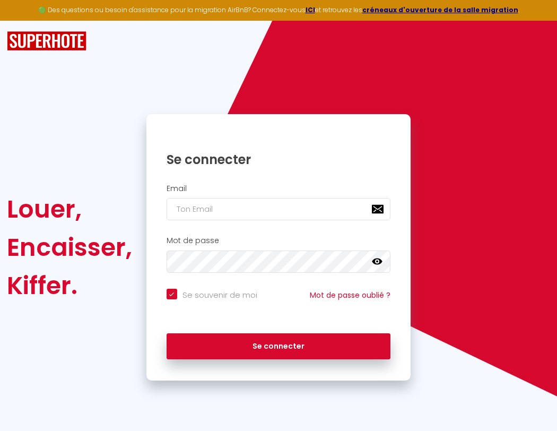 The image size is (557, 431). I want to click on input: Ton Email, so click(278, 209).